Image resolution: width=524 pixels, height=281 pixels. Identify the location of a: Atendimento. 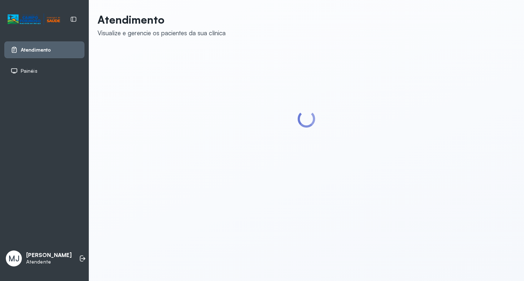
(44, 50).